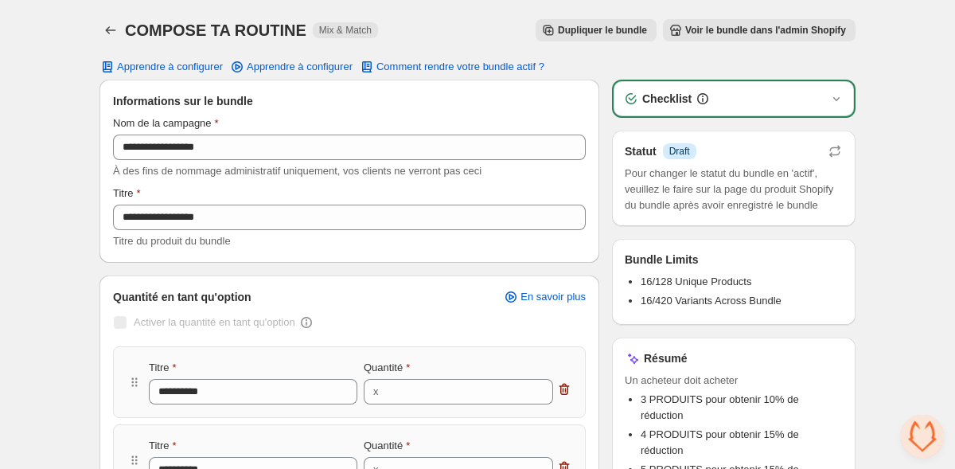  Describe the element at coordinates (297, 170) in the screenshot. I see `span: À des fins de nommage administratif uniquement, vos clients ne verront pas ceci` at that location.